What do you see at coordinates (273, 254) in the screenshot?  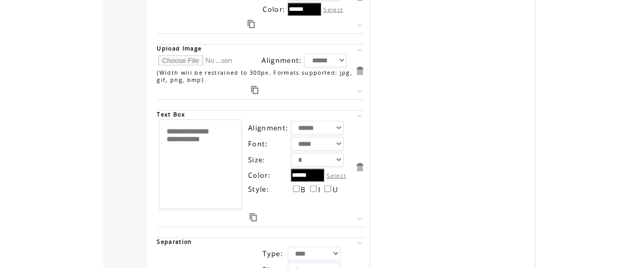 I see `span: Type:` at bounding box center [273, 254].